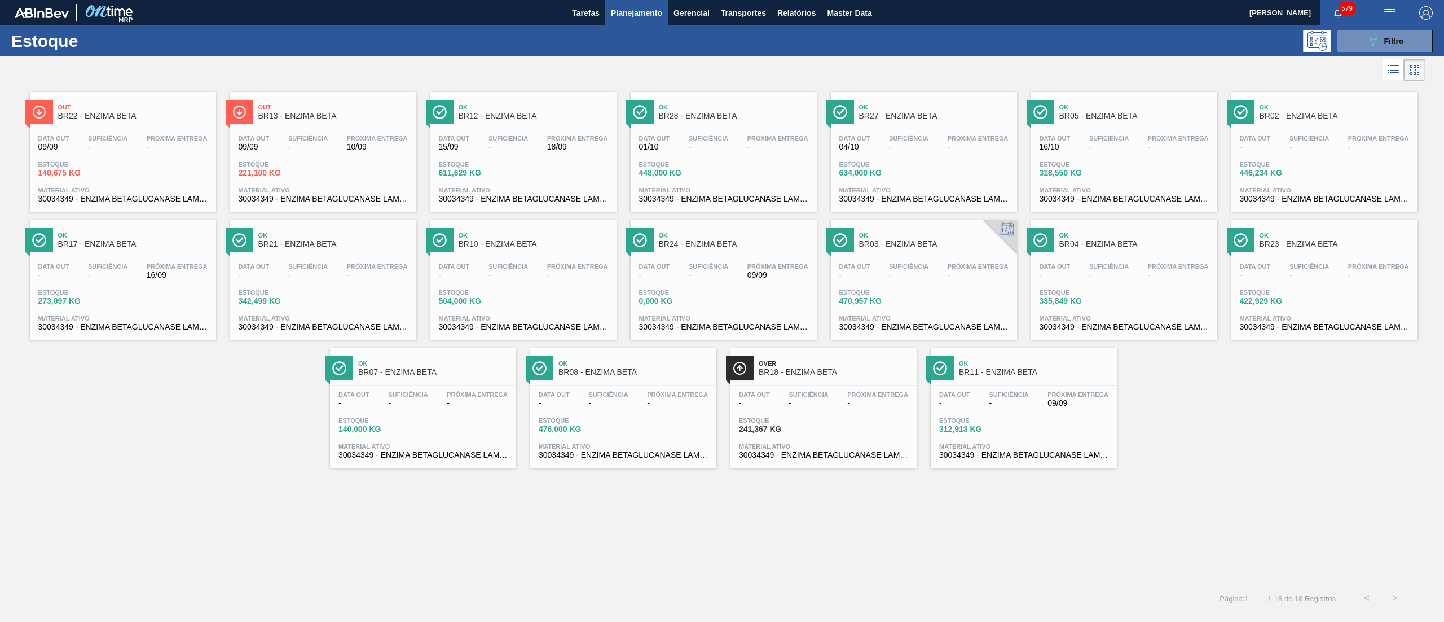 This screenshot has height=622, width=1444. Describe the element at coordinates (779, 429) in the screenshot. I see `span: 241,367 KG` at that location.